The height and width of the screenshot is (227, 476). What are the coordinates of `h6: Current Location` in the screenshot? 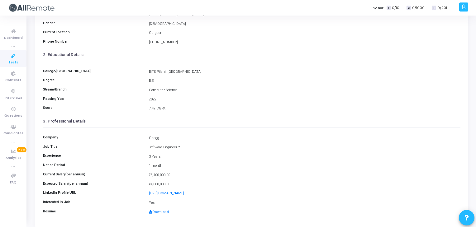 It's located at (93, 32).